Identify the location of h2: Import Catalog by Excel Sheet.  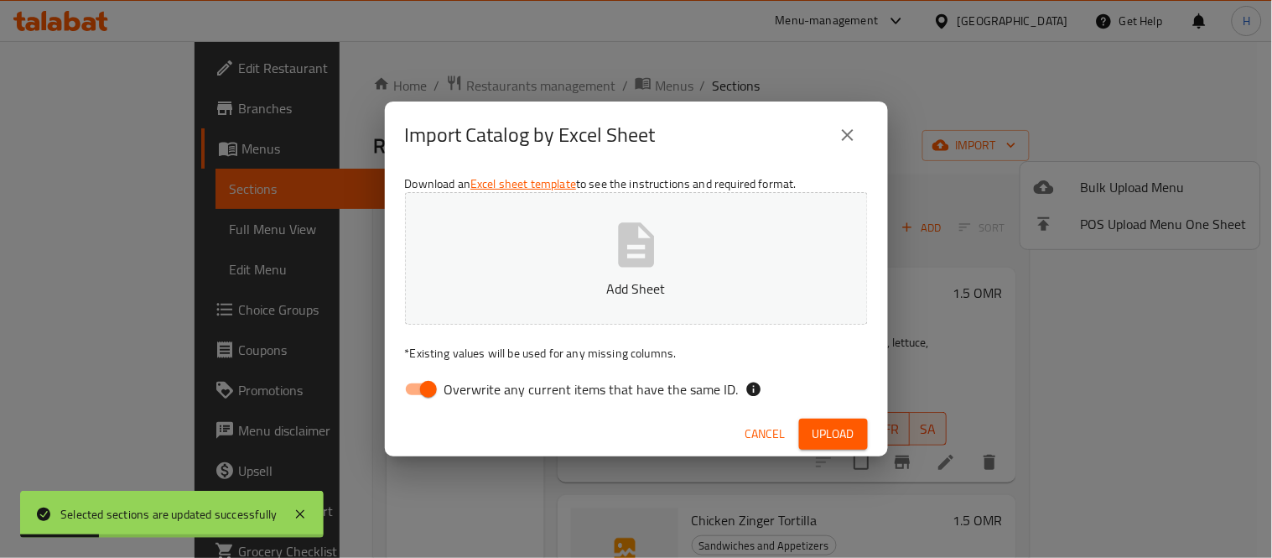
(530, 135).